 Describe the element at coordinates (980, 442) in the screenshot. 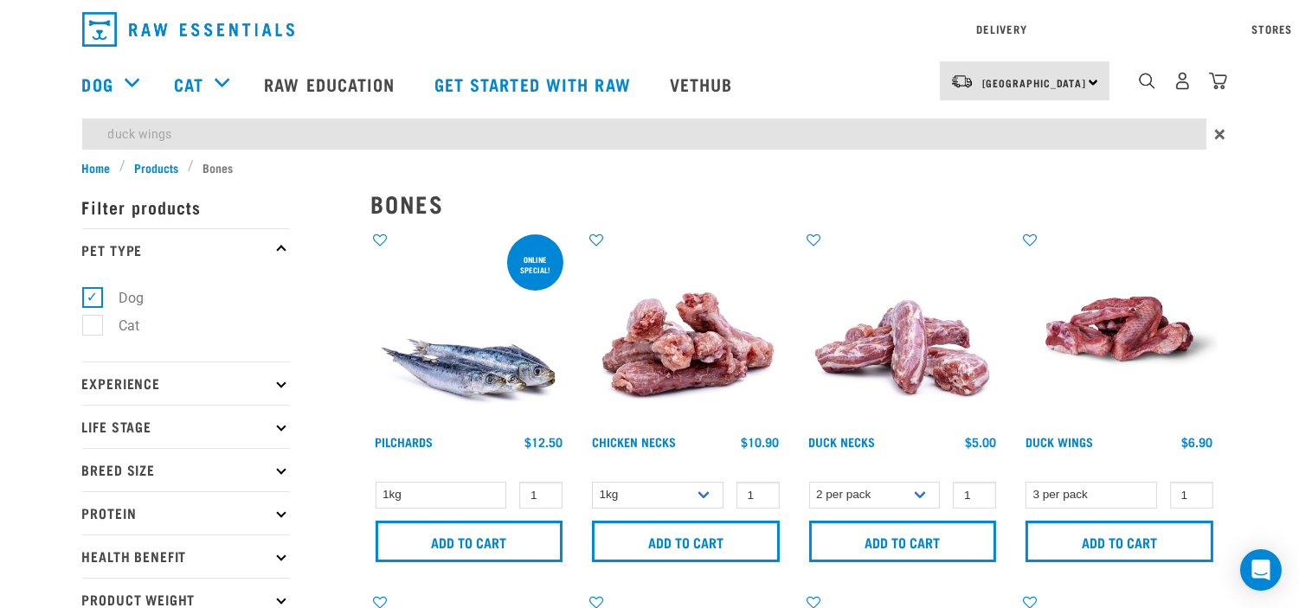

I see `div: $5.00` at that location.